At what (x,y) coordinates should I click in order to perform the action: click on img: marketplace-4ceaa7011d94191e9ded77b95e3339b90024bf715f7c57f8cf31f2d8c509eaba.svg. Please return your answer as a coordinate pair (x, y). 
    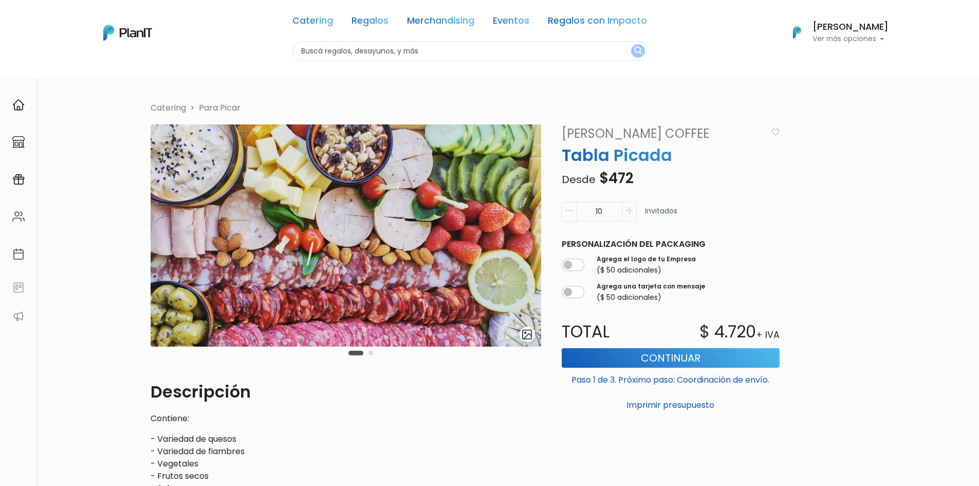
    Looking at the image, I should click on (19, 142).